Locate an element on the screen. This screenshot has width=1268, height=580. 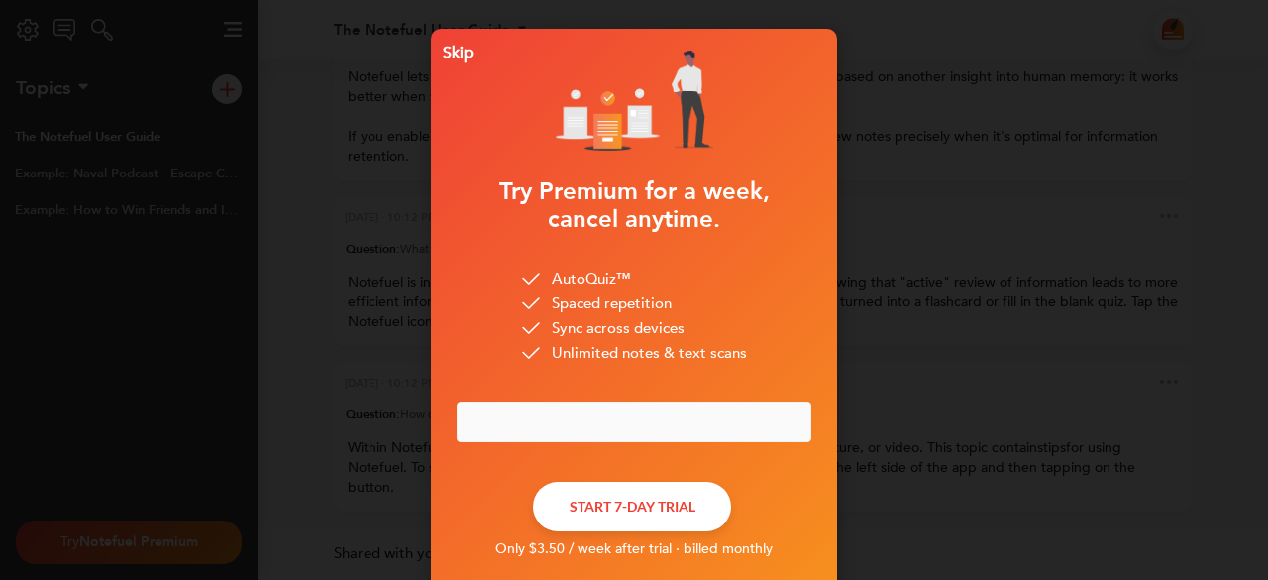
div: Unlimited notes & text scans is located at coordinates (634, 355).